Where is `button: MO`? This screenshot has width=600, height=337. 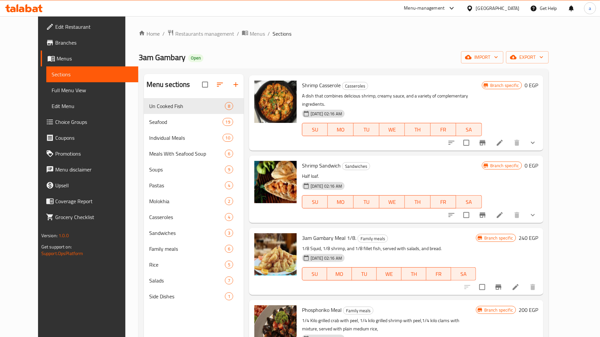 button: MO is located at coordinates (341, 130).